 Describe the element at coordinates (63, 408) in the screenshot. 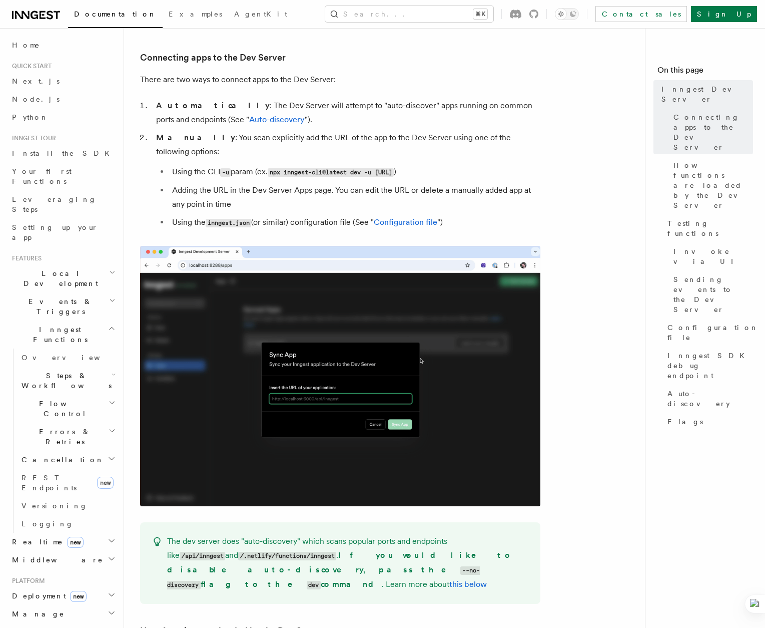

I see `span: Flow Control` at that location.